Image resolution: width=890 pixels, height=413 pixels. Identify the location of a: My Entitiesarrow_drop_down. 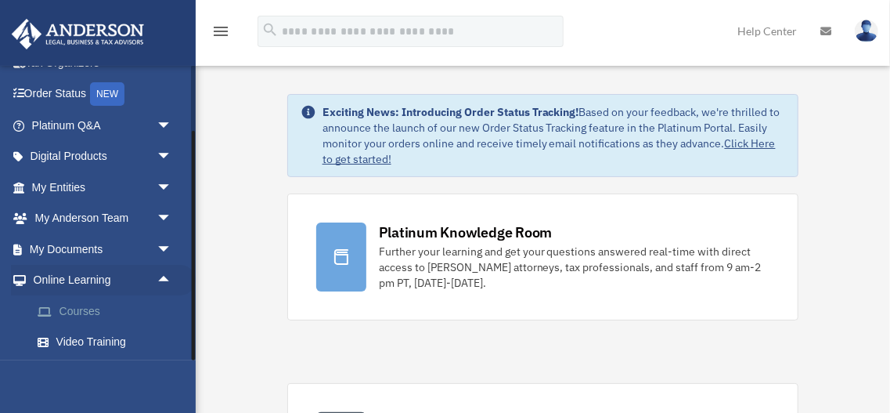
(103, 187).